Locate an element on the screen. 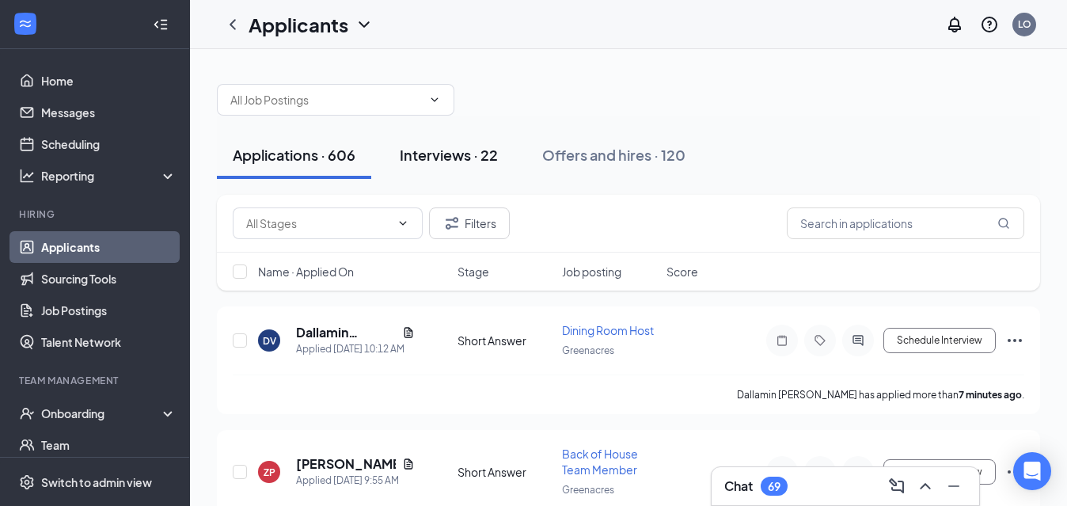  span: Name · Applied On is located at coordinates (306, 272).